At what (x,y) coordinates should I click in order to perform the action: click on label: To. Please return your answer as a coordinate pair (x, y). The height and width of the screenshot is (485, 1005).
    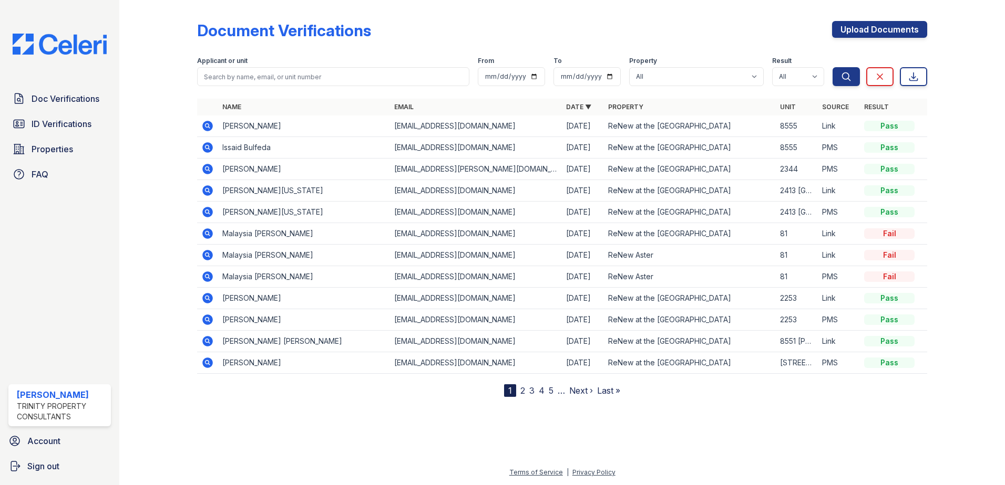
    Looking at the image, I should click on (557, 61).